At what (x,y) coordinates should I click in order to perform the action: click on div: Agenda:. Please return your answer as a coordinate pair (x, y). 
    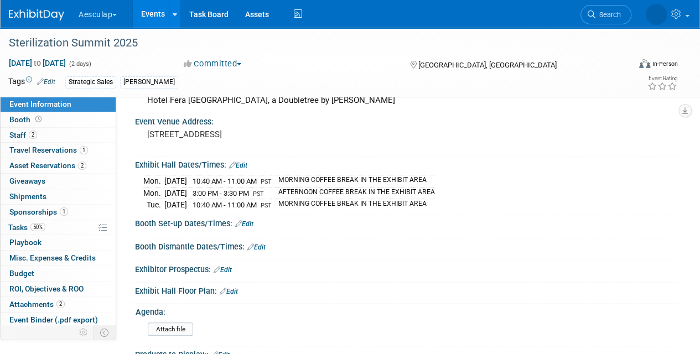
    Looking at the image, I should click on (404, 310).